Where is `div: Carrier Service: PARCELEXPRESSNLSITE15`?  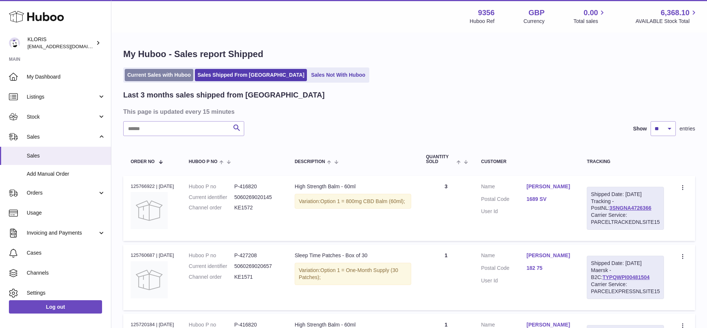 div: Carrier Service: PARCELEXPRESSNLSITE15 is located at coordinates (625, 288).